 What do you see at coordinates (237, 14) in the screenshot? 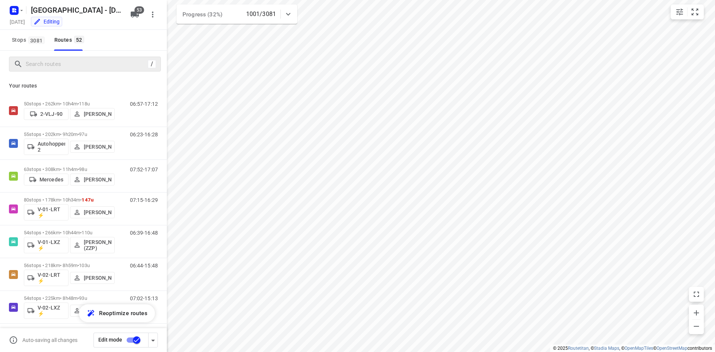
I see `div: Progress (32%)1001/3081` at bounding box center [237, 14].